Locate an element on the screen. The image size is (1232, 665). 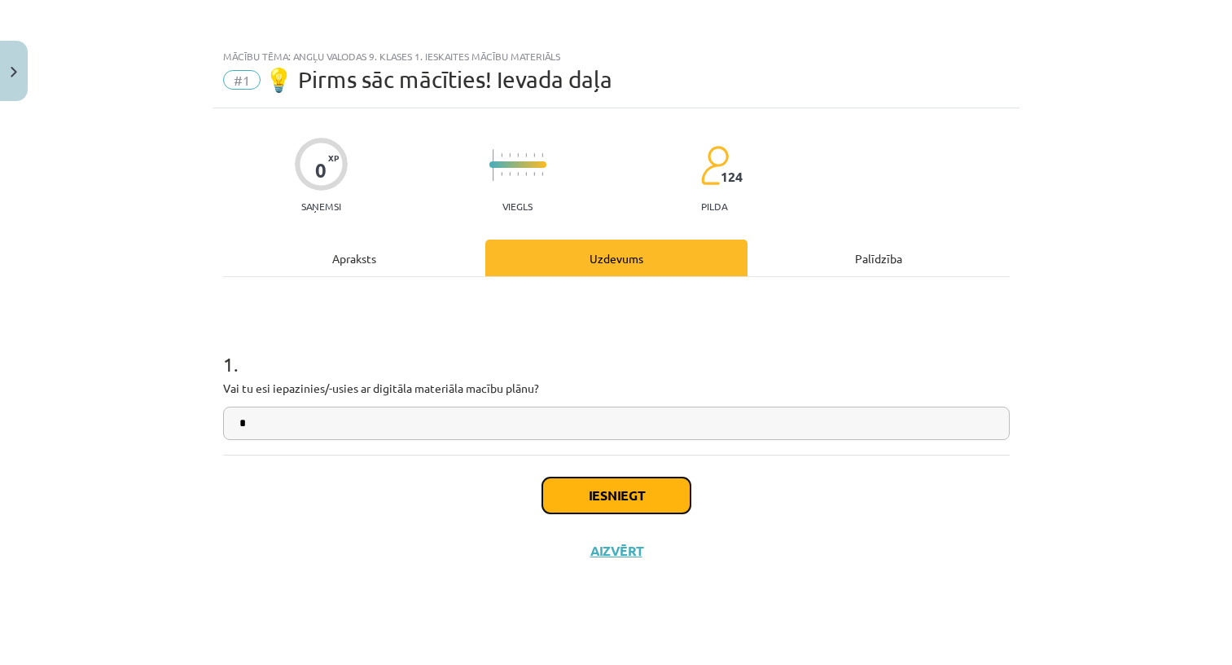
img: icon-long-line-d9ea69661e0d244f92f715978eff75569469978d946b2353a9bb055b3ed8787d.svg is located at coordinates (494, 165).